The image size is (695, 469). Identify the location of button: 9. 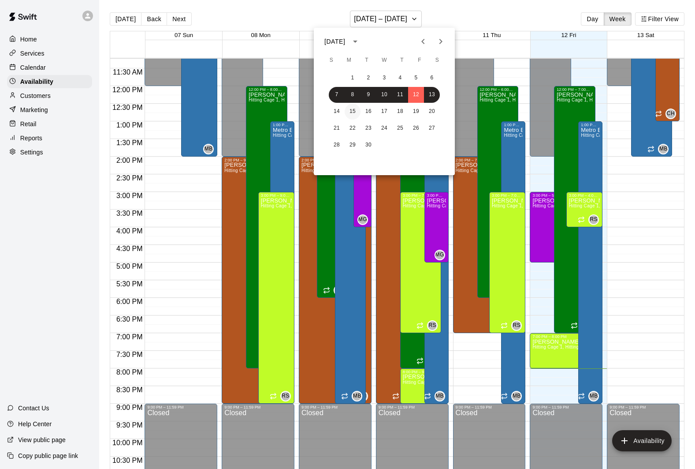
(369, 95).